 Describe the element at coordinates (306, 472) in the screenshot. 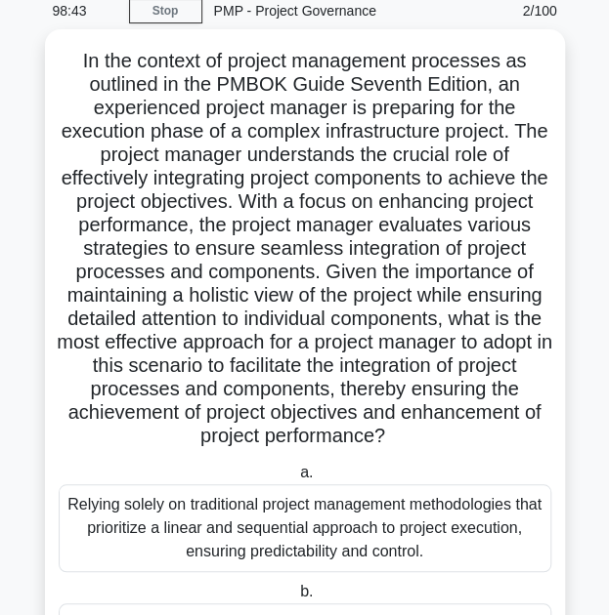

I see `span: a.` at that location.